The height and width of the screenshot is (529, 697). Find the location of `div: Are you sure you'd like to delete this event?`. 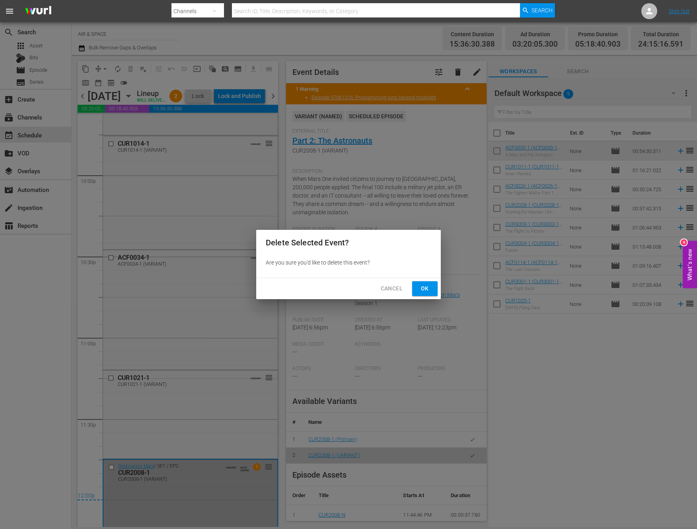

div: Are you sure you'd like to delete this event? is located at coordinates (349, 262).